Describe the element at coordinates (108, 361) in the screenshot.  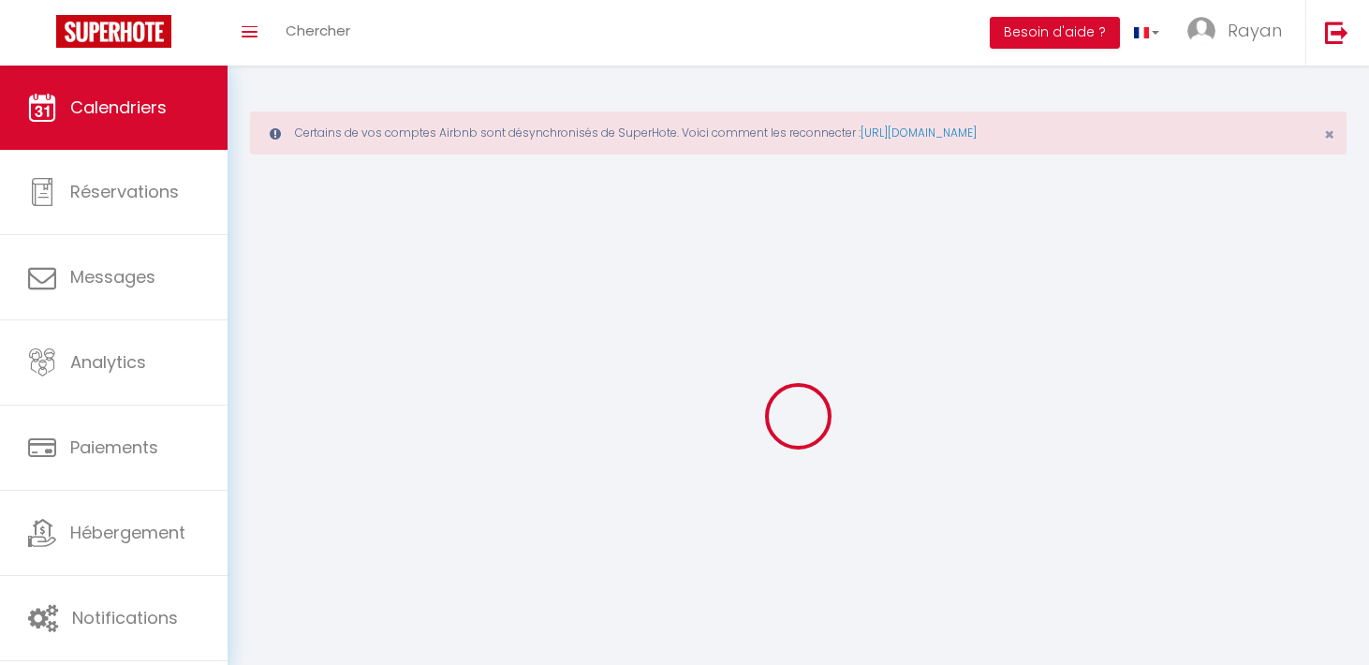
I see `span: Analytics` at that location.